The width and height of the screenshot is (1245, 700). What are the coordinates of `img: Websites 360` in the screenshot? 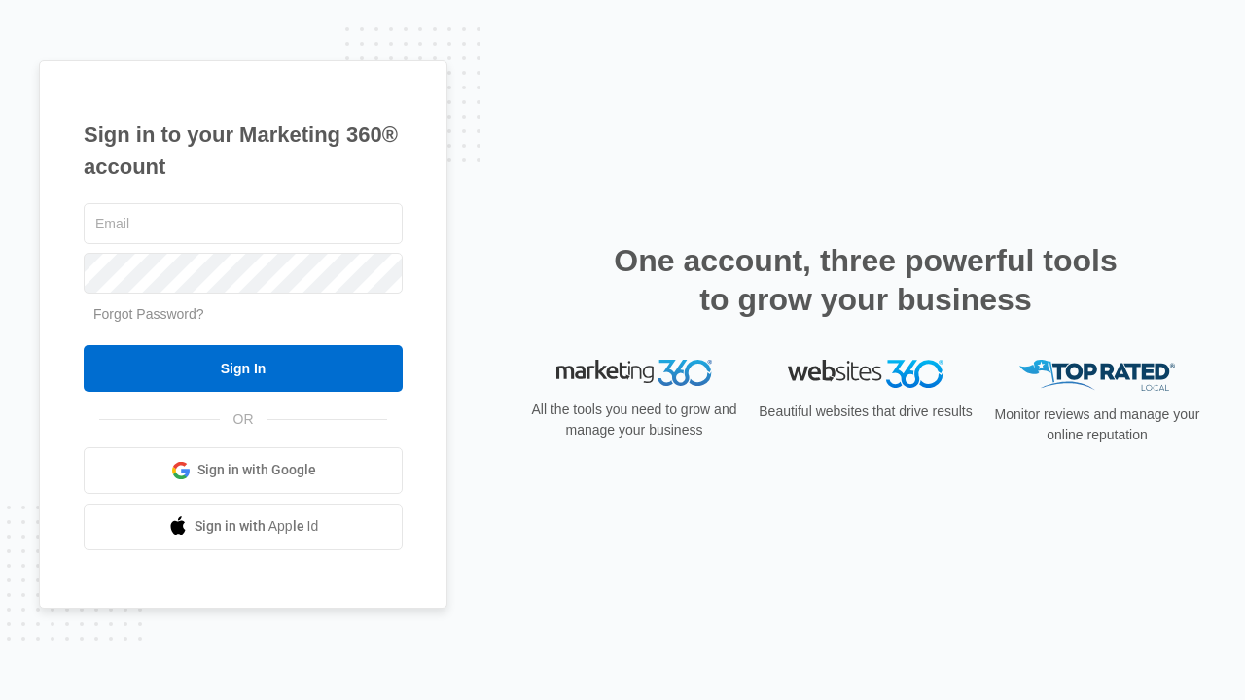 It's located at (866, 374).